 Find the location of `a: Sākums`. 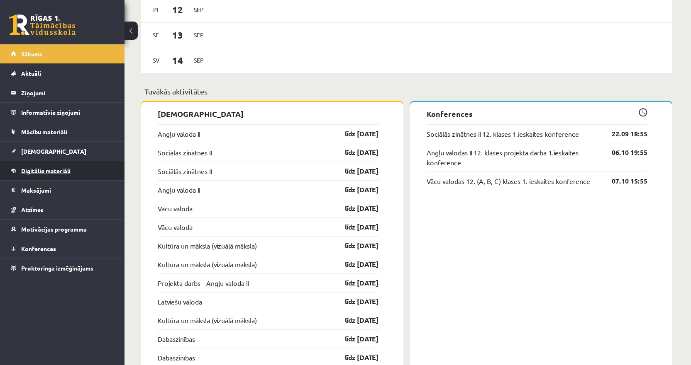

a: Sākums is located at coordinates (62, 54).